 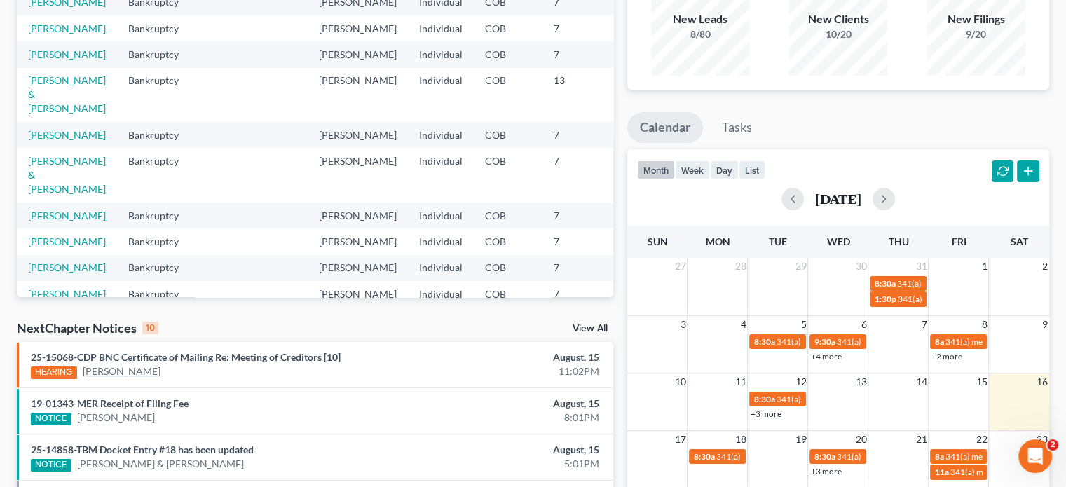 I want to click on div: NextChapter Notices, so click(x=88, y=328).